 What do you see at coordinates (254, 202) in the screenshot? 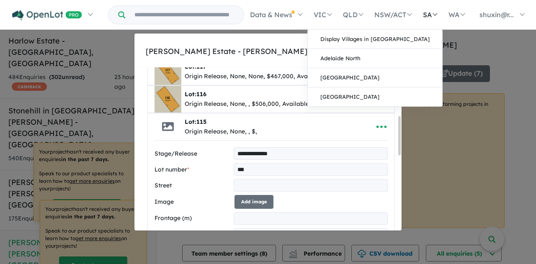
I see `button: Add image` at bounding box center [254, 202].